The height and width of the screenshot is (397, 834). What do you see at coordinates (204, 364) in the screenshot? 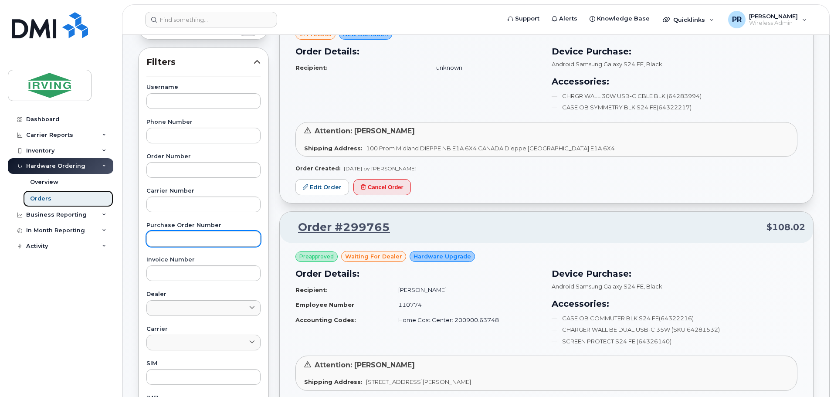
I see `label: SIM` at bounding box center [204, 364].